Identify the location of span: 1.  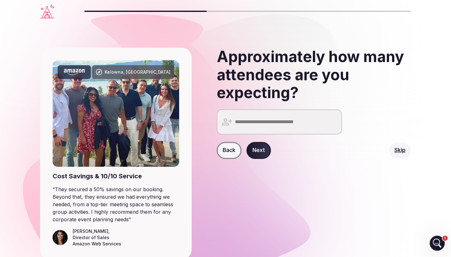
(445, 238).